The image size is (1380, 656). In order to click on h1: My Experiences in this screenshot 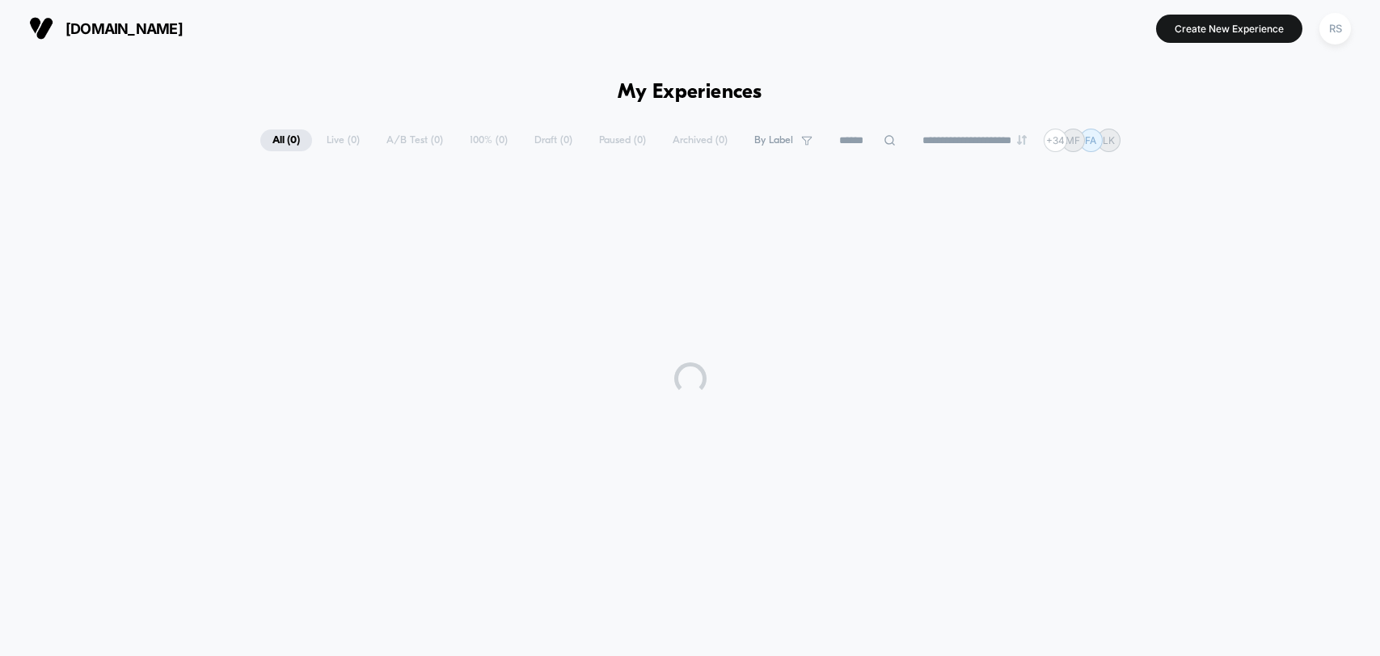, I will do `click(690, 92)`.